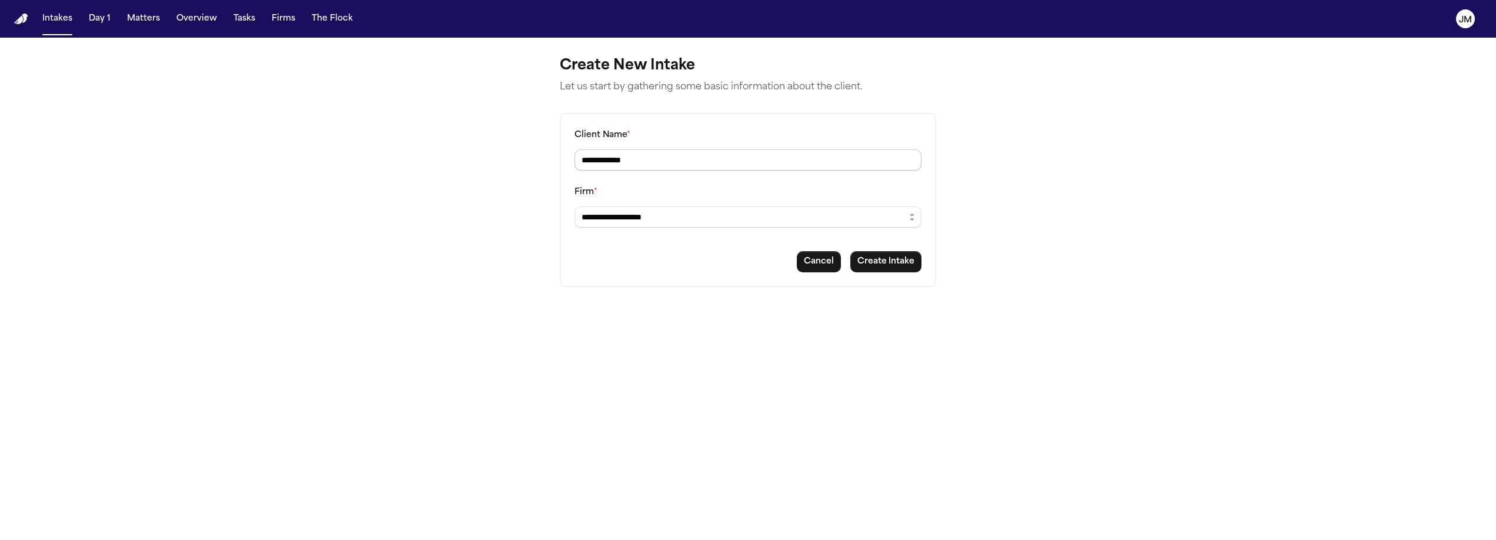 This screenshot has width=1496, height=540. I want to click on a: Tasks, so click(244, 19).